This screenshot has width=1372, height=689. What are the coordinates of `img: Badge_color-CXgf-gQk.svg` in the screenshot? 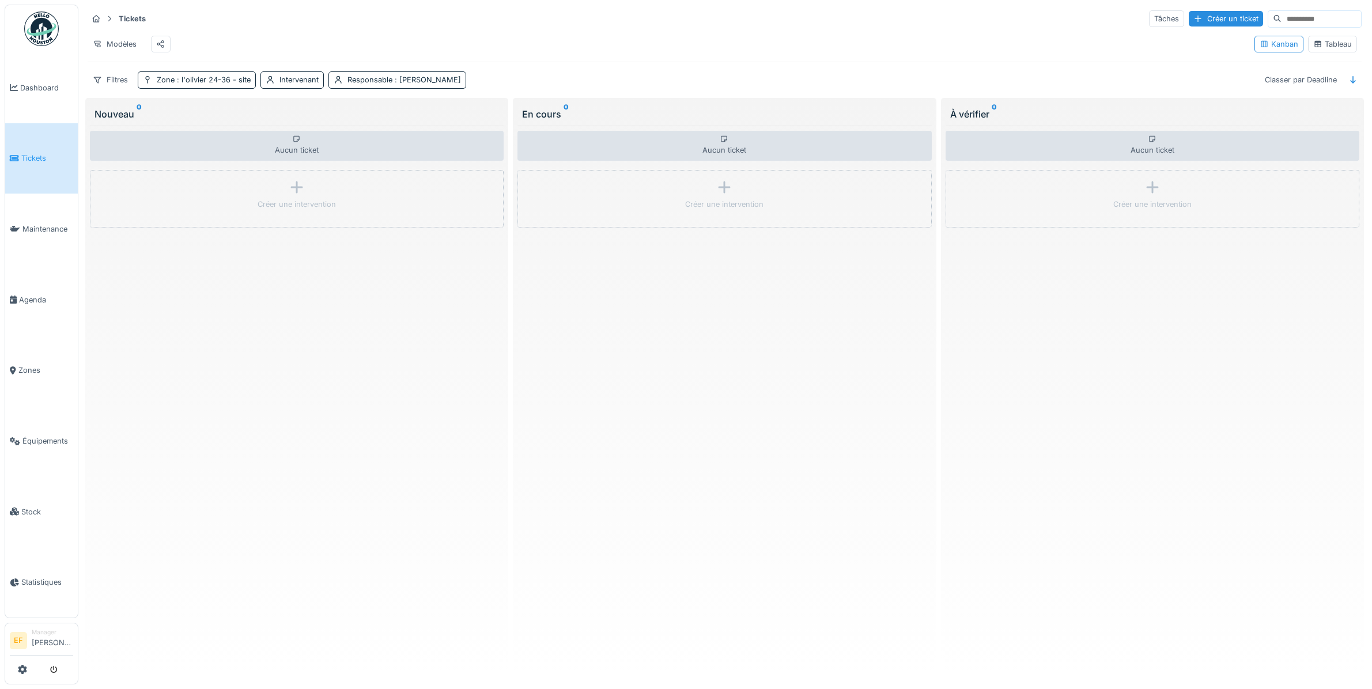 It's located at (41, 29).